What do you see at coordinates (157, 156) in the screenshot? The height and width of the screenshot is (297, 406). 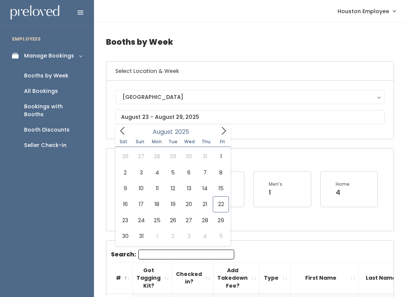 I see `span: July 28, 2025` at bounding box center [157, 156].